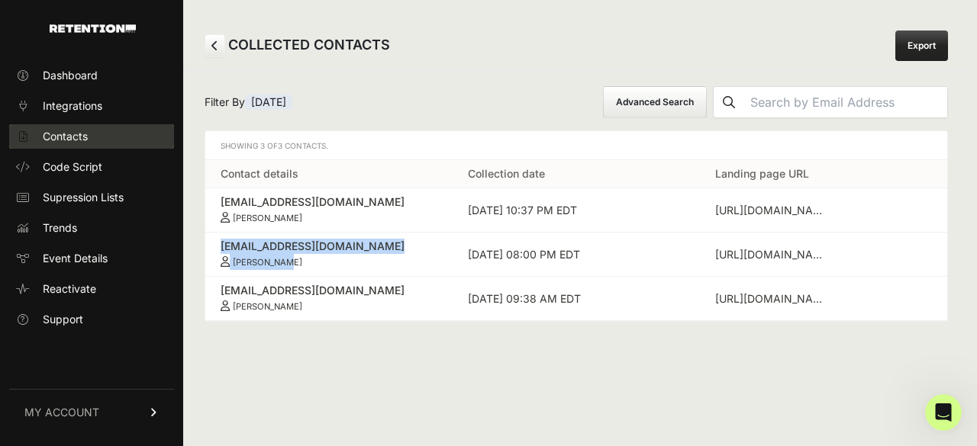 This screenshot has height=446, width=977. Describe the element at coordinates (65, 137) in the screenshot. I see `span: Contacts` at that location.